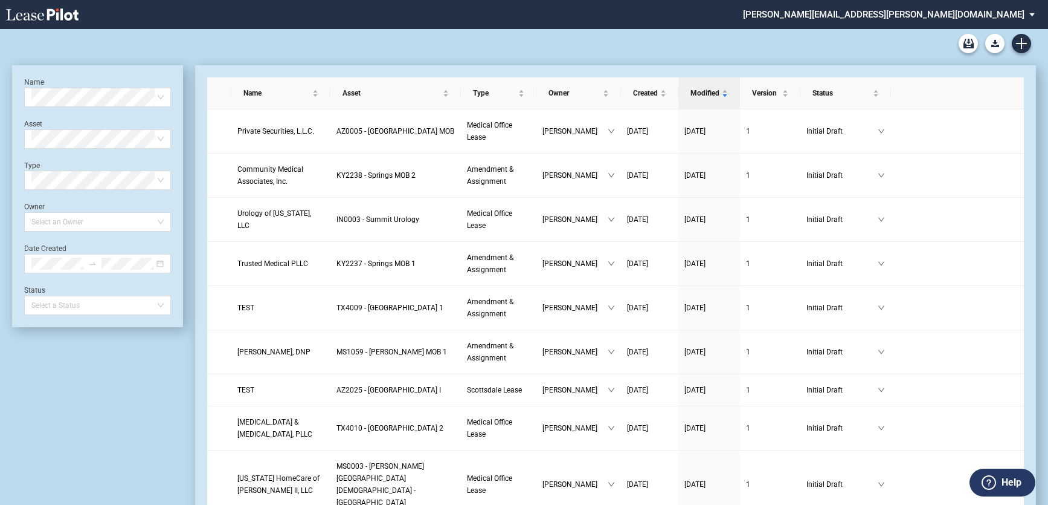  Describe the element at coordinates (390, 308) in the screenshot. I see `span: TX4009 - Southwest Plaza 1` at that location.